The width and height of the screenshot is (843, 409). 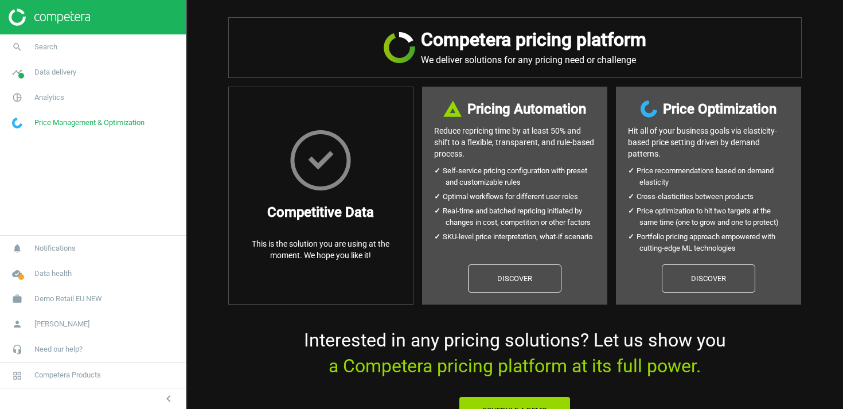 I want to click on i: cloud_done, so click(x=17, y=274).